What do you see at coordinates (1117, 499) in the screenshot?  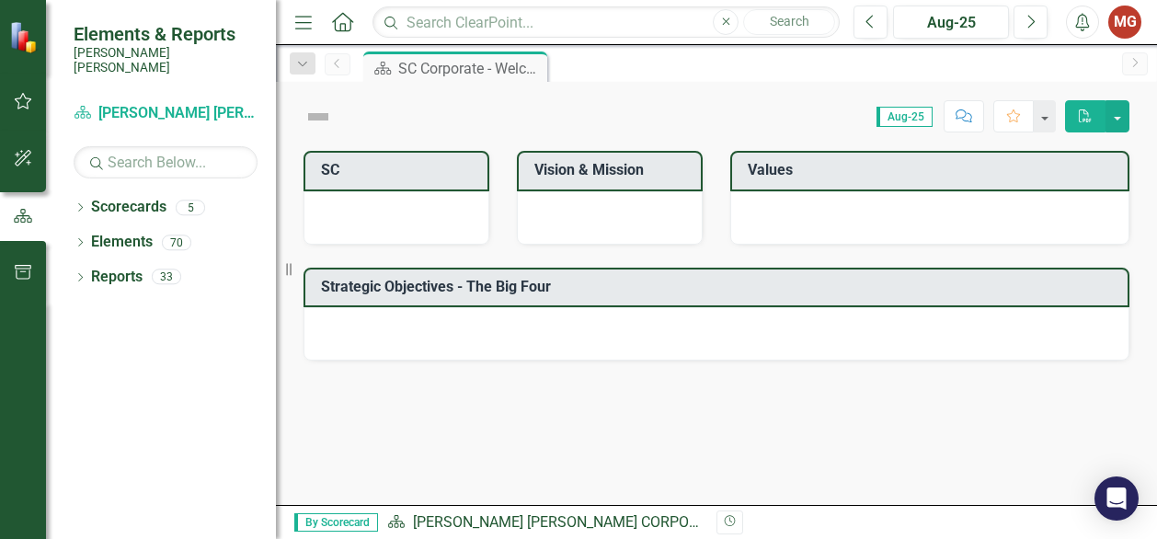 I see `div: Open Intercom Messenger` at bounding box center [1117, 499].